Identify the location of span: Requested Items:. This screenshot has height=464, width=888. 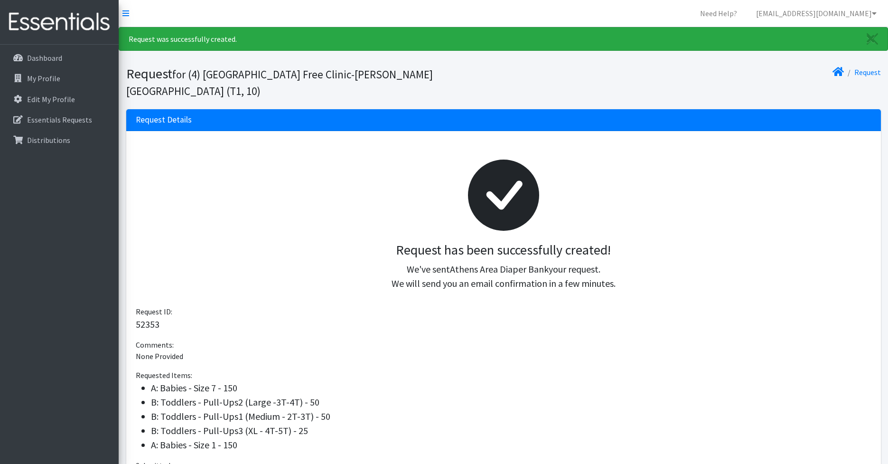
(164, 375).